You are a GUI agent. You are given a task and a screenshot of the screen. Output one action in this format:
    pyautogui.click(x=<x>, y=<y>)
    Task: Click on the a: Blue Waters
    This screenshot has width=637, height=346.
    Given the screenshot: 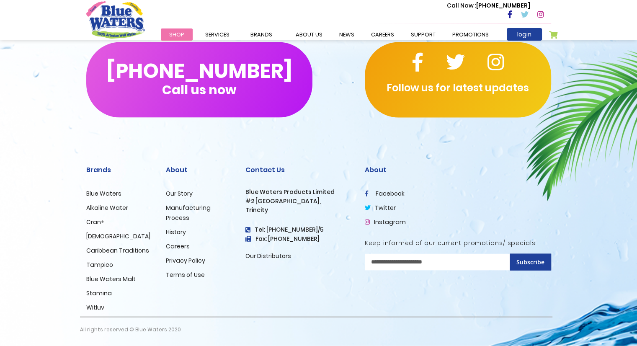 What is the action you would take?
    pyautogui.click(x=104, y=193)
    